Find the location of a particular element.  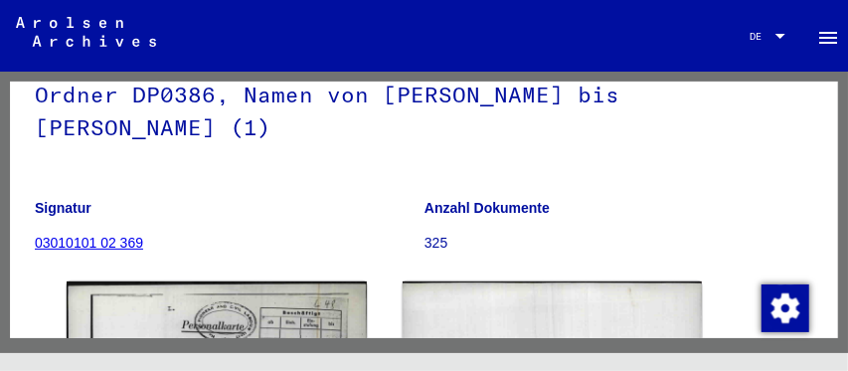

img: Arolsen_neg.svg is located at coordinates (85, 32).